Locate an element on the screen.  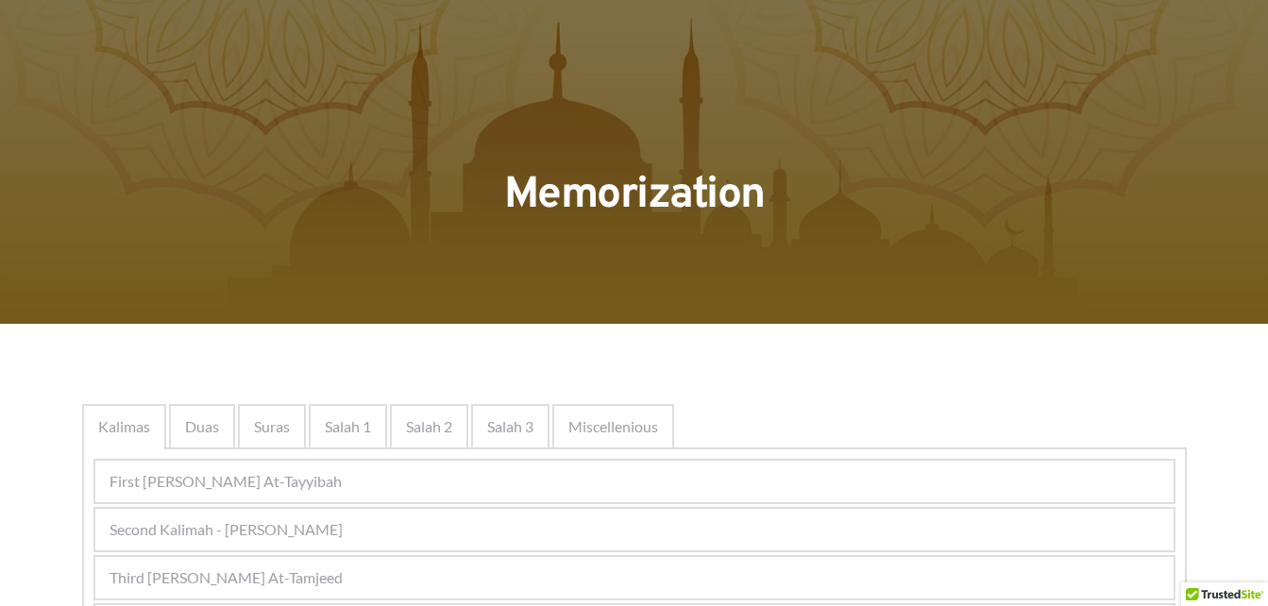
span: Memorization is located at coordinates (634, 195).